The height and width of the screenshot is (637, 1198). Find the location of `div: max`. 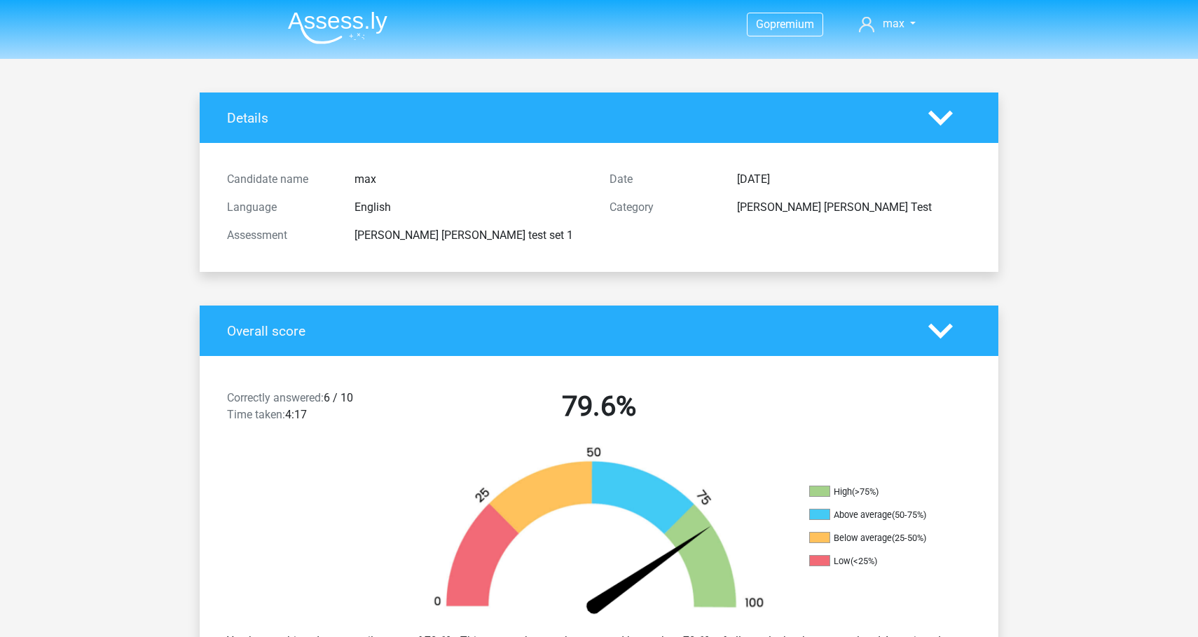

div: max is located at coordinates (472, 179).